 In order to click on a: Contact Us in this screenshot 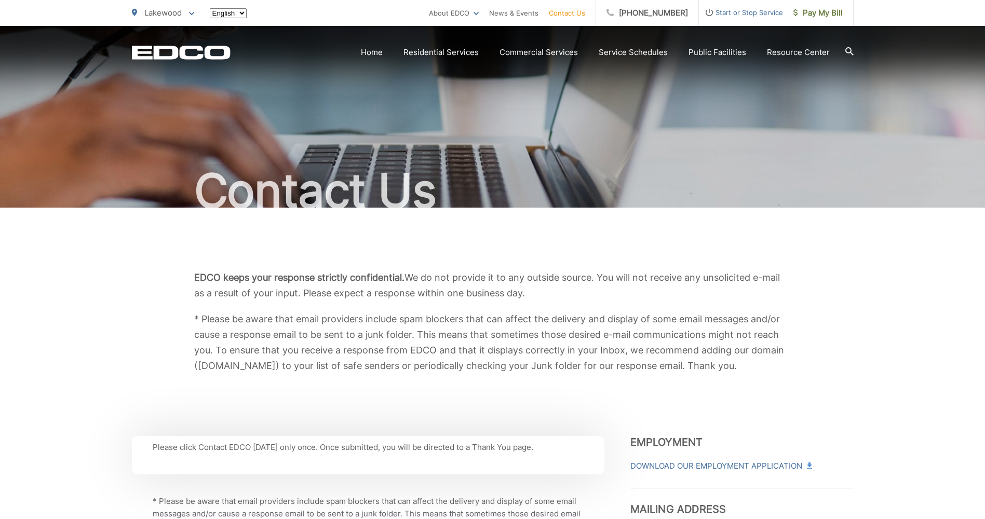, I will do `click(567, 13)`.